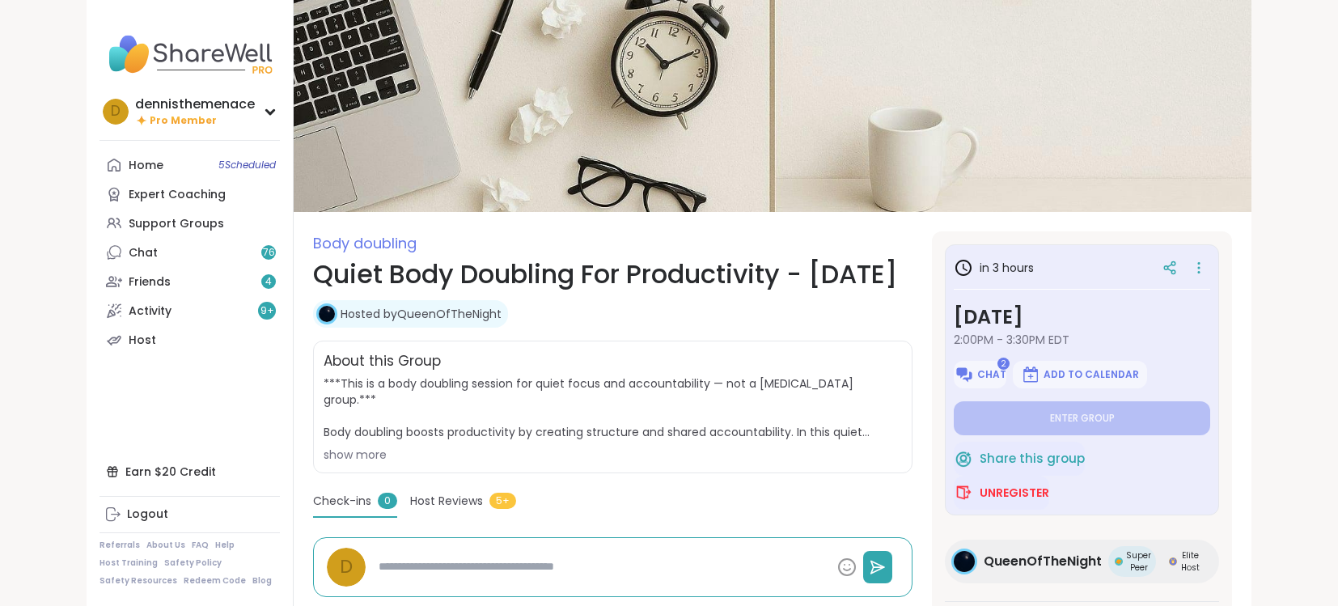 This screenshot has width=1338, height=606. Describe the element at coordinates (382, 362) in the screenshot. I see `h2: About this Group` at that location.